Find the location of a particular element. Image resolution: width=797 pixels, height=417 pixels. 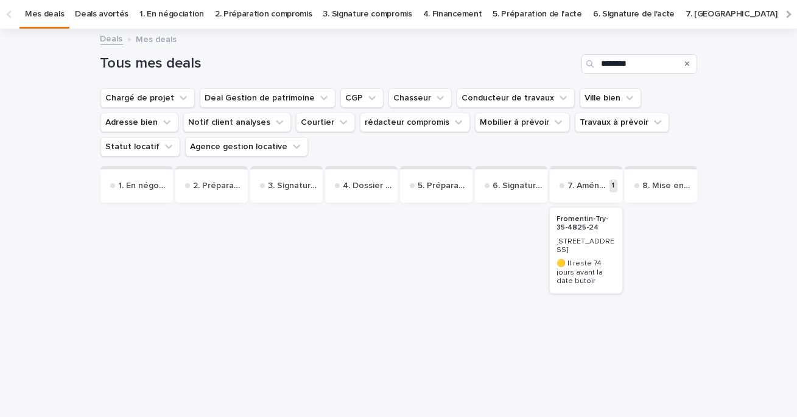

button: Notif client analyses is located at coordinates (237, 122).